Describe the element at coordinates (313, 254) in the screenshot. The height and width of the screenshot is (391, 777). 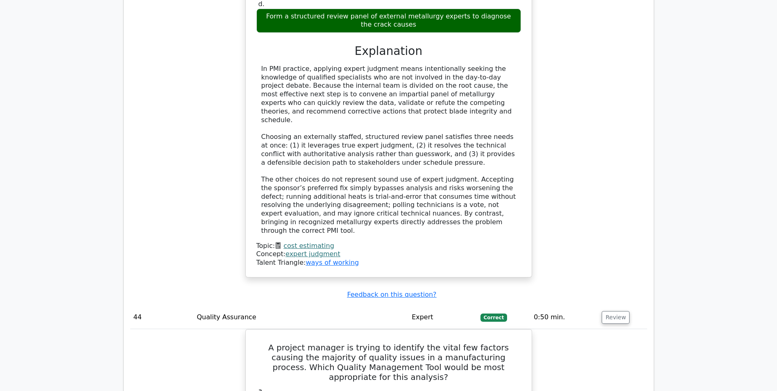
I see `a: expert judgment` at that location.